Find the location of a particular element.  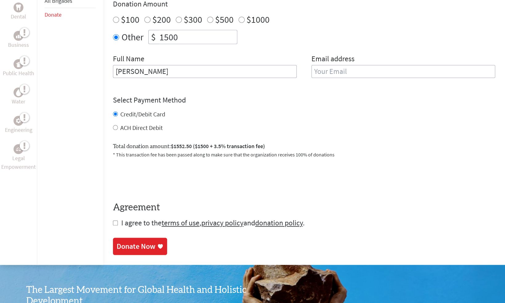

label: ACH Direct Debit is located at coordinates (142, 127).